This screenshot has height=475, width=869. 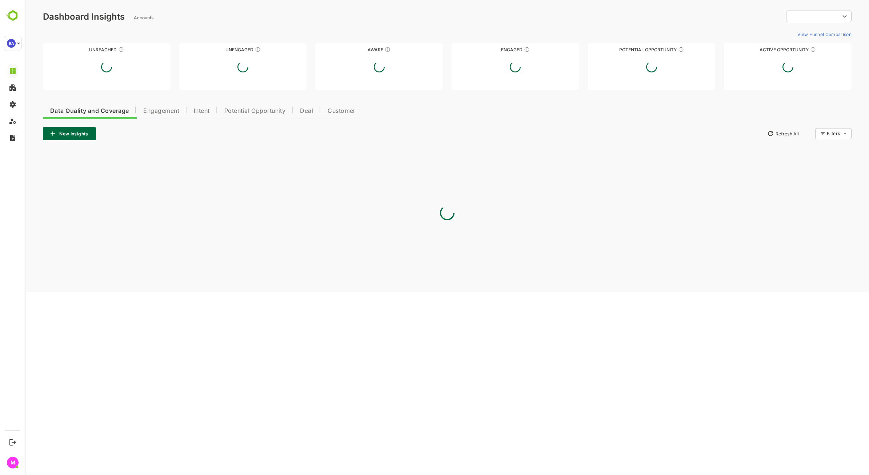 I want to click on div: Potential Opportunity, so click(x=626, y=49).